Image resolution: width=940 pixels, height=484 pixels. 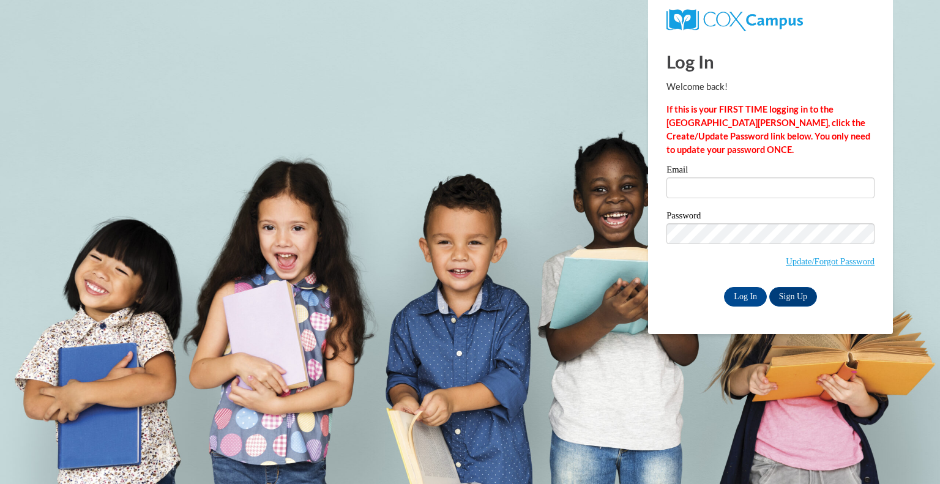 I want to click on input: Log In, so click(x=745, y=297).